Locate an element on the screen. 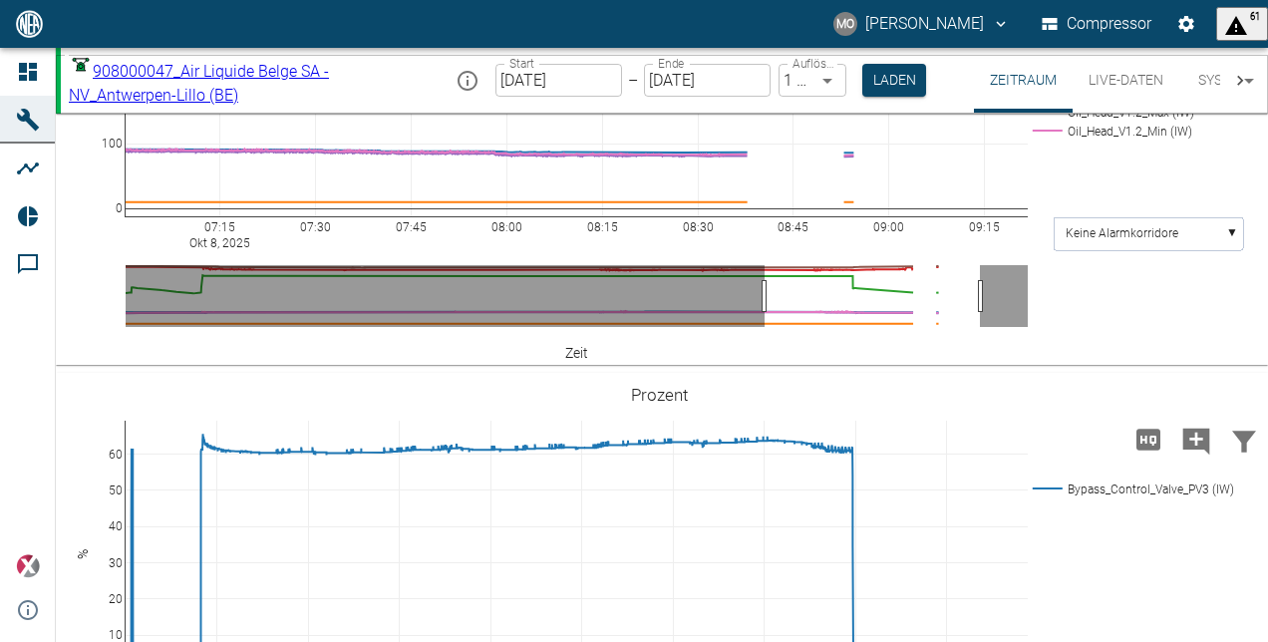 This screenshot has width=1268, height=642. label: Ende is located at coordinates (671, 63).